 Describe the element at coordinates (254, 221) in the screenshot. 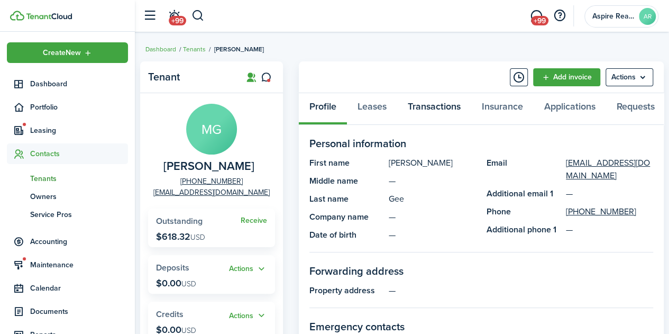

I see `a: Receive` at that location.